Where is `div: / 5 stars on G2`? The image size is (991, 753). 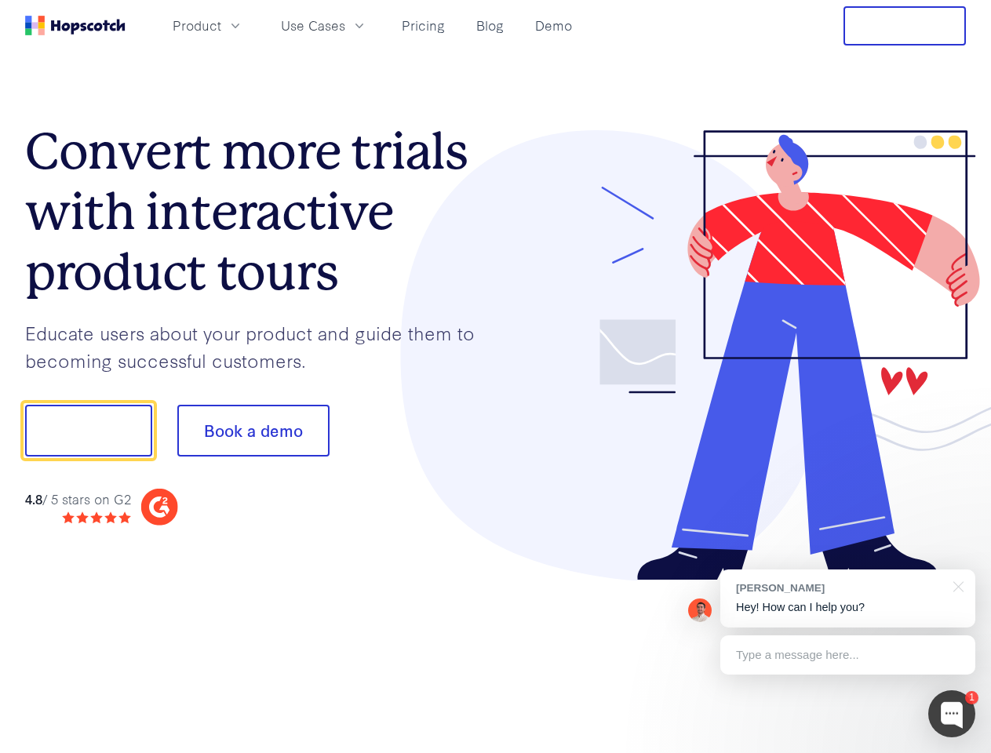 div: / 5 stars on G2 is located at coordinates (78, 499).